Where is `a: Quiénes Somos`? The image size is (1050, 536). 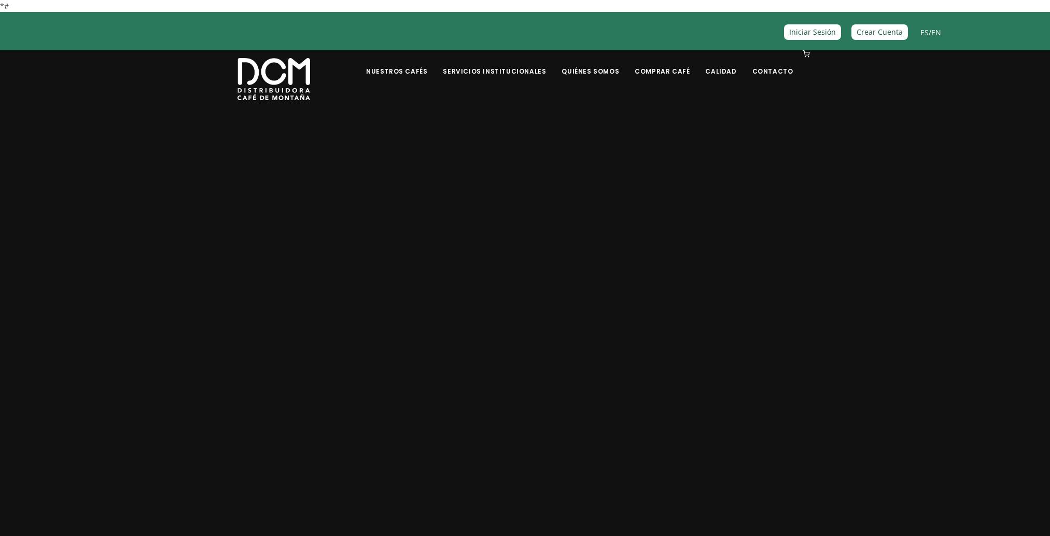 a: Quiénes Somos is located at coordinates (590, 63).